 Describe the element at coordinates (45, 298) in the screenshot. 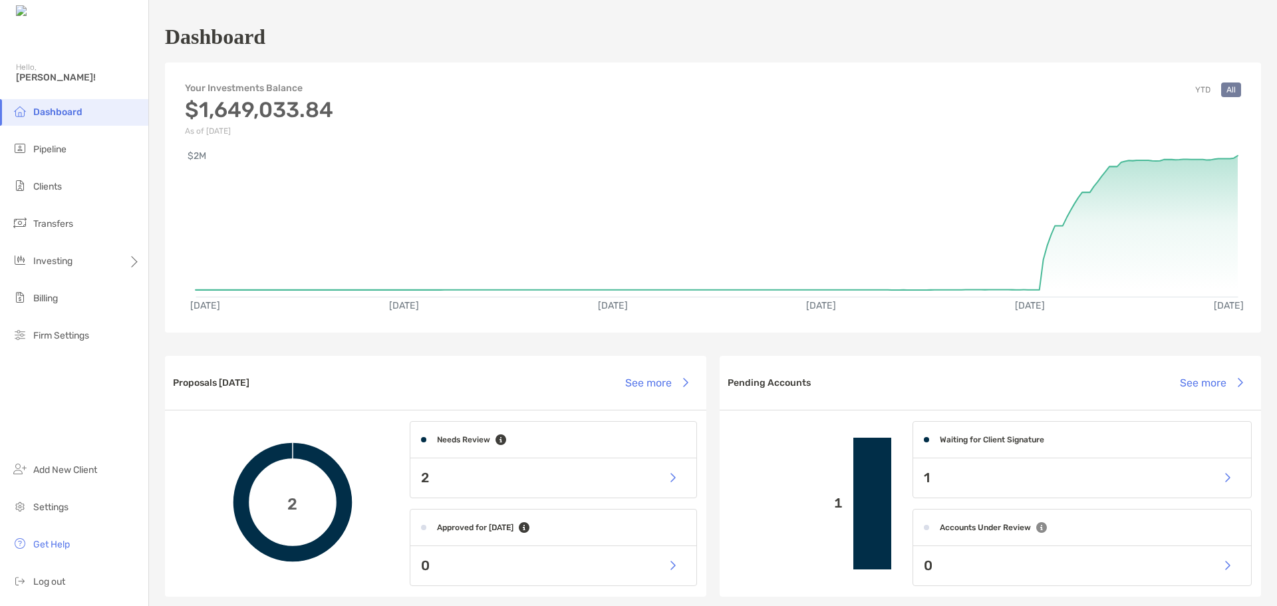

I see `span: Billing` at that location.